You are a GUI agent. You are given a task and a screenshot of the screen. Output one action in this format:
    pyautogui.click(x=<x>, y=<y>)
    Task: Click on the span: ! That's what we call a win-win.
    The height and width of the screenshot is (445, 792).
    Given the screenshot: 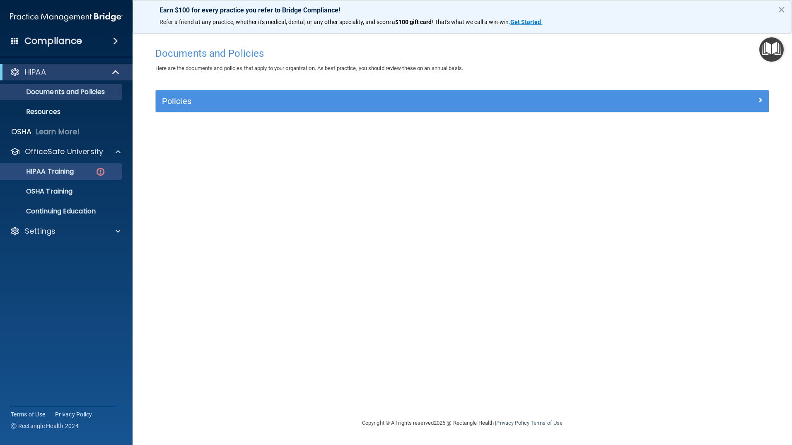 What is the action you would take?
    pyautogui.click(x=471, y=22)
    